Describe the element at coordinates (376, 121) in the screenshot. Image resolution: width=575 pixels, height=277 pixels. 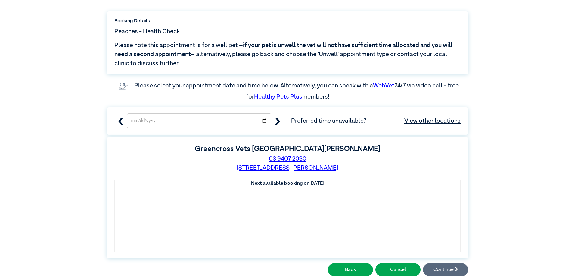
I see `span: Preferred time unavailable?` at that location.